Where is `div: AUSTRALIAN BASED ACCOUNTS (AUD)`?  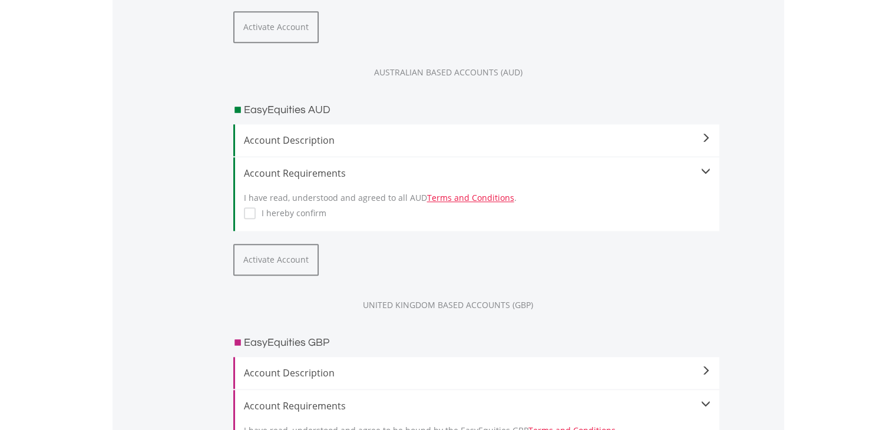 div: AUSTRALIAN BASED ACCOUNTS (AUD) is located at coordinates (448, 72).